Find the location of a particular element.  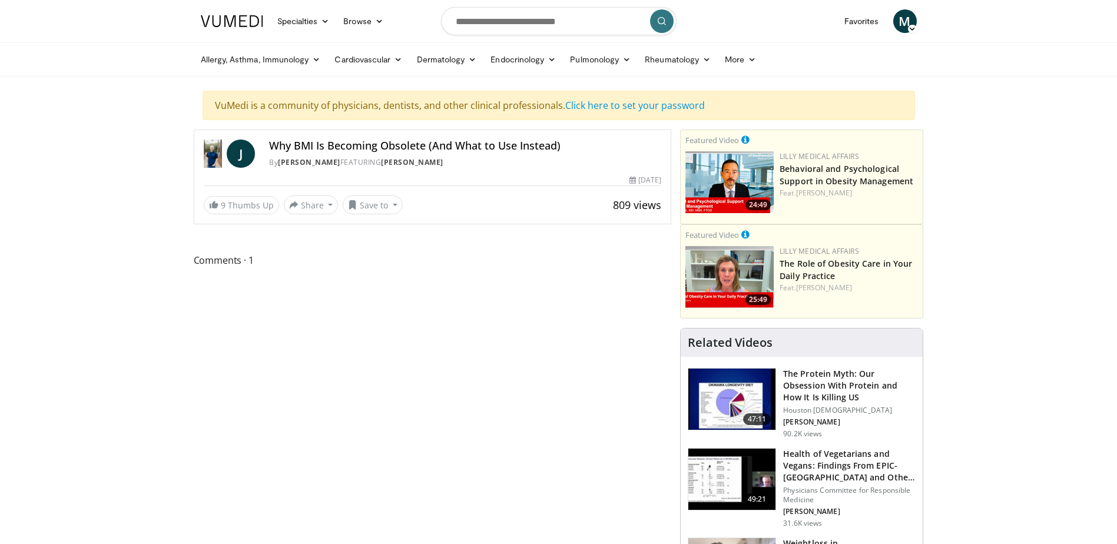

img: VuMedi Logo is located at coordinates (232, 21).